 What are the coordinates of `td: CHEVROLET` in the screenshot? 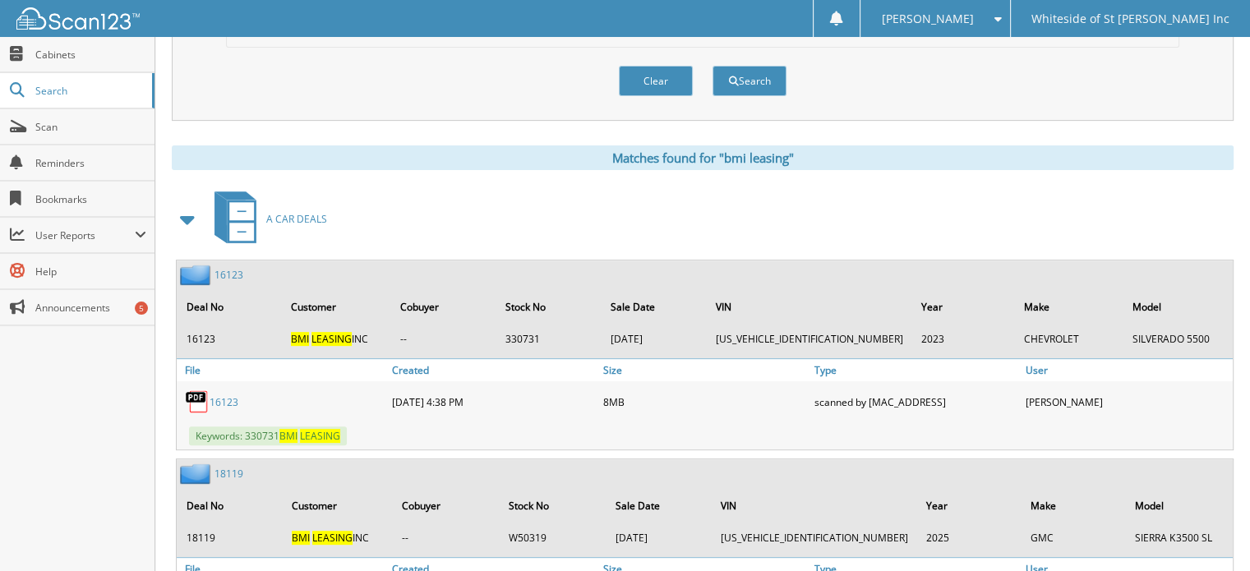 It's located at (1069, 338).